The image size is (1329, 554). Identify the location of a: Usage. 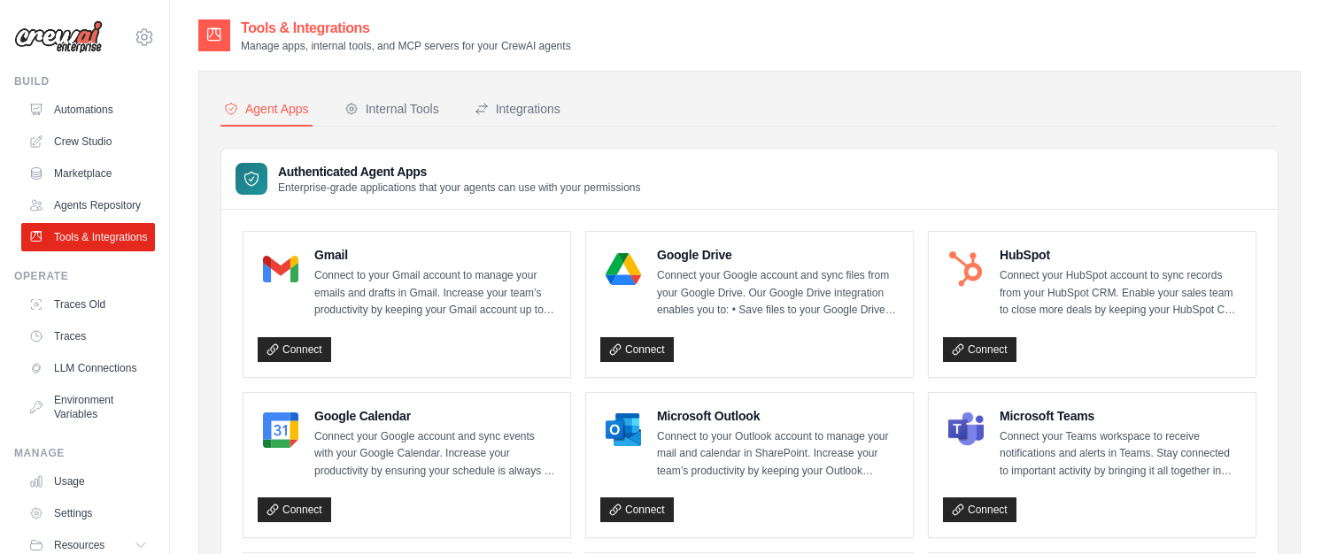
(88, 482).